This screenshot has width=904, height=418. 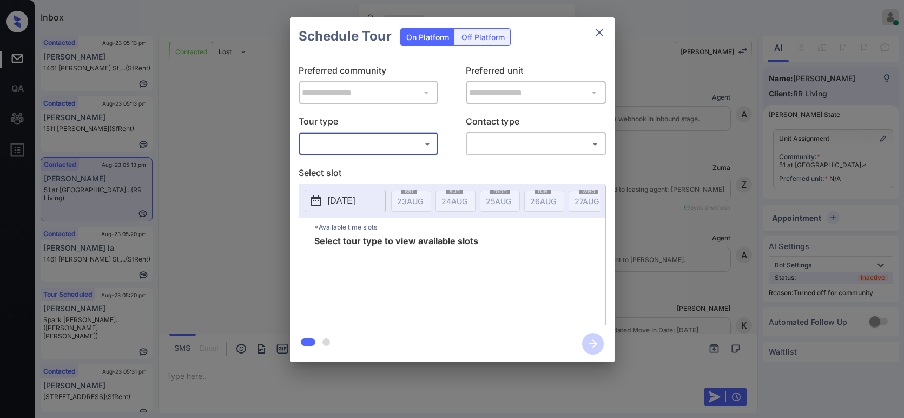 I want to click on div: Off Platform, so click(x=483, y=37).